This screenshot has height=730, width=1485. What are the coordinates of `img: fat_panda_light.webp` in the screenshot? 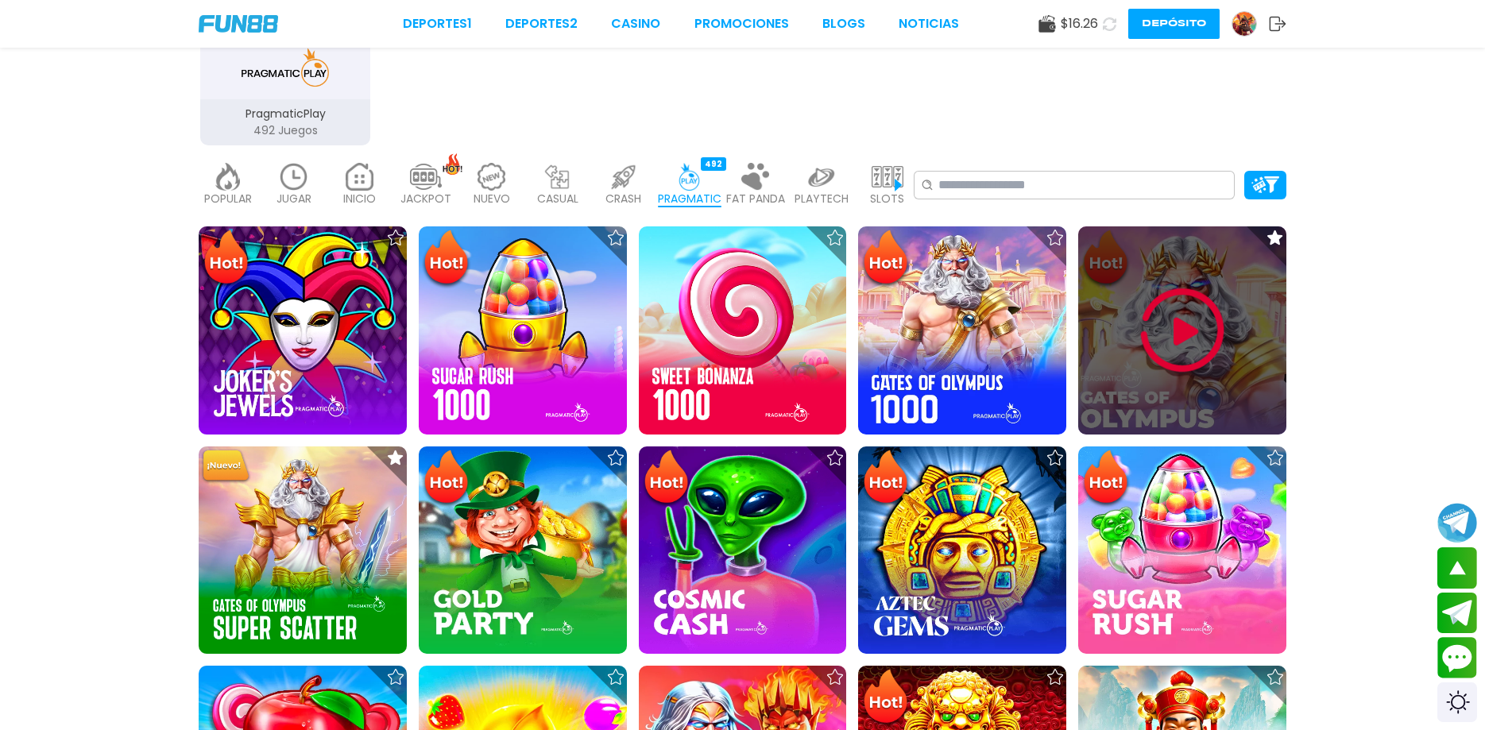 It's located at (756, 176).